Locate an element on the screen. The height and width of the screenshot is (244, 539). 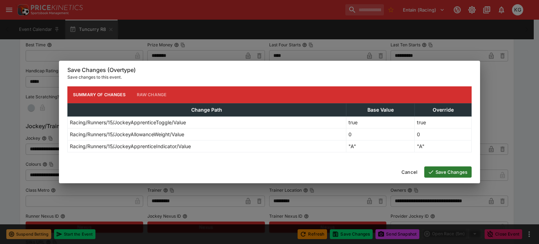
th: Override is located at coordinates (443, 109).